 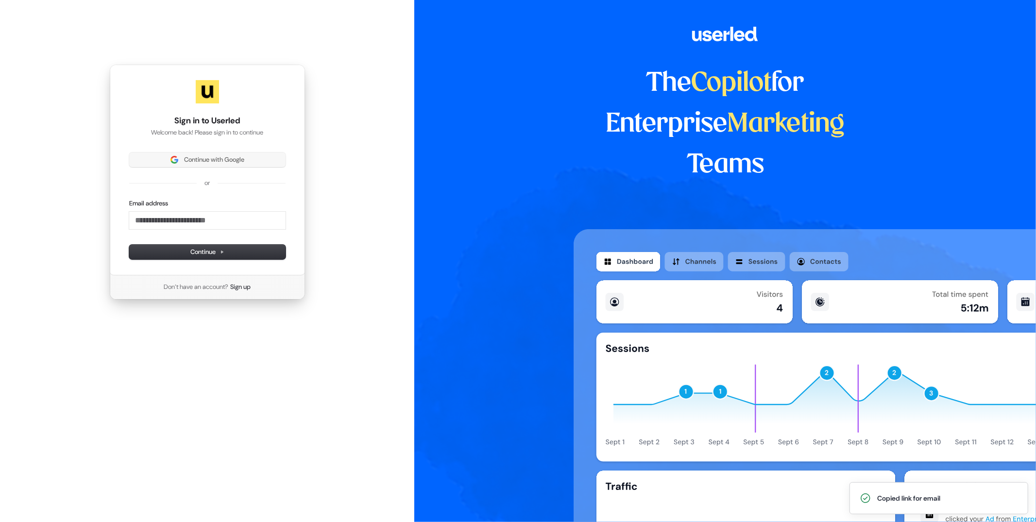 I want to click on button: Continue, so click(x=207, y=252).